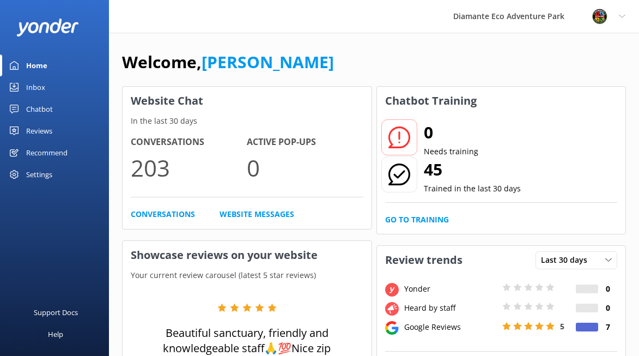  I want to click on a: Website Messages, so click(257, 214).